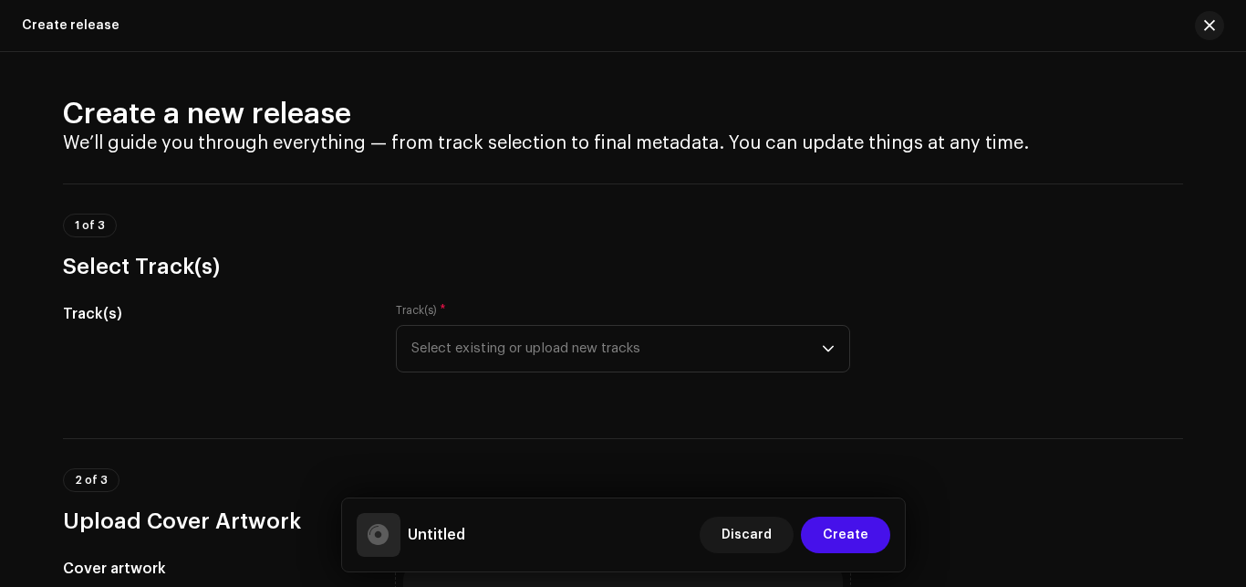 The width and height of the screenshot is (1246, 587). I want to click on h2: Create a new release, so click(623, 114).